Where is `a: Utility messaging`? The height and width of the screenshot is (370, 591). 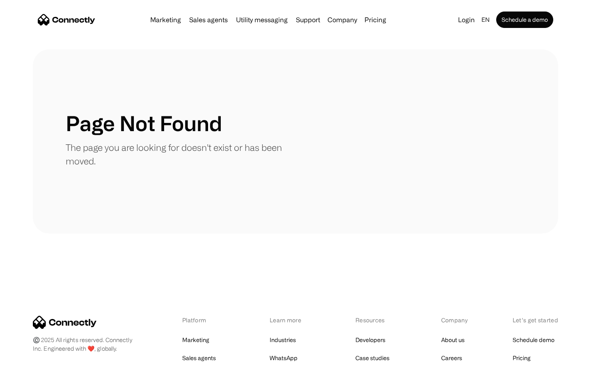
a: Utility messaging is located at coordinates (262, 20).